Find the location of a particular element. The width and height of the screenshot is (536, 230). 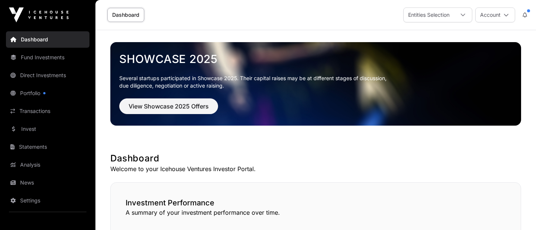

button: Account is located at coordinates (495, 15).